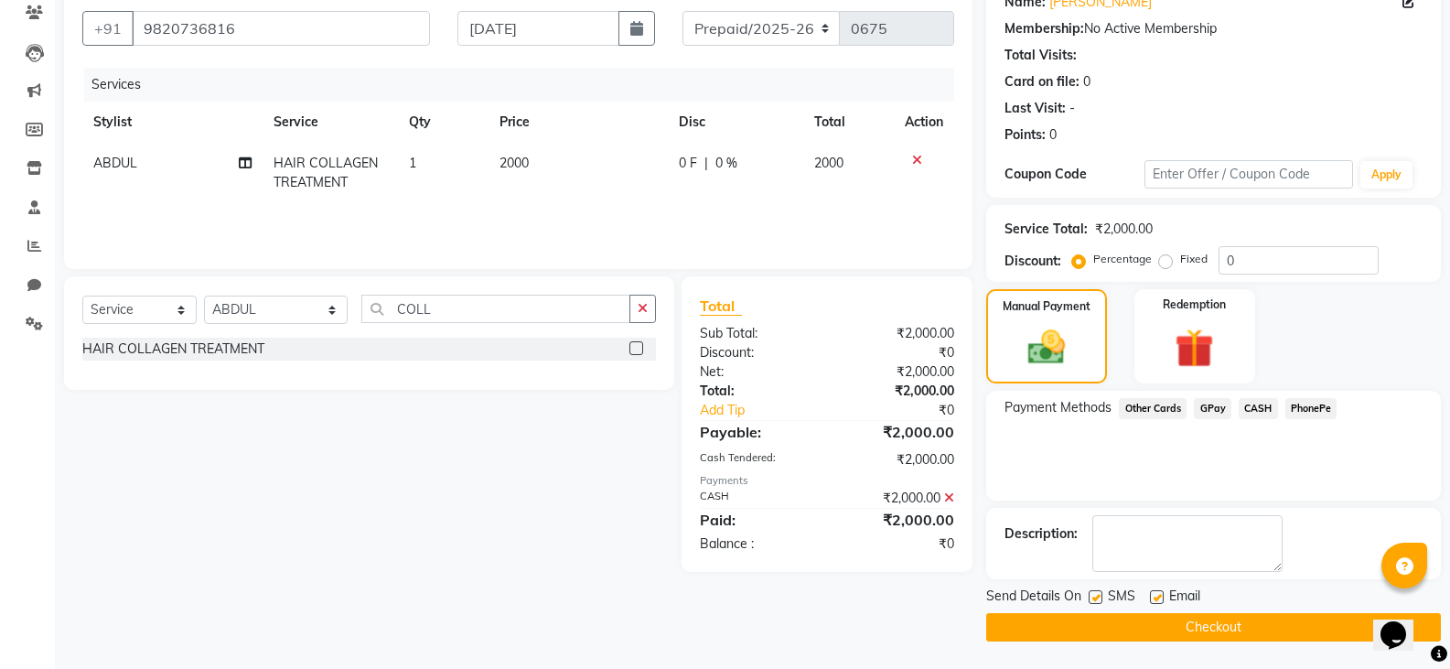 The width and height of the screenshot is (1450, 669). Describe the element at coordinates (1122, 597) in the screenshot. I see `span: SMS` at that location.